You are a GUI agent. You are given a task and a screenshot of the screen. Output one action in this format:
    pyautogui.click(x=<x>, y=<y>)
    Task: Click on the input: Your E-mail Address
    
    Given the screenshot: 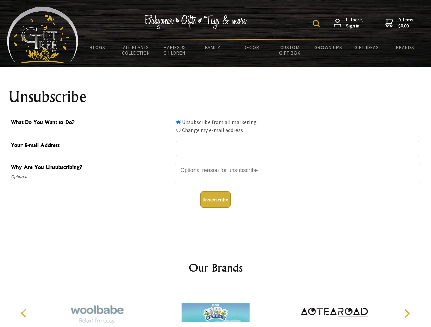 What is the action you would take?
    pyautogui.click(x=297, y=149)
    